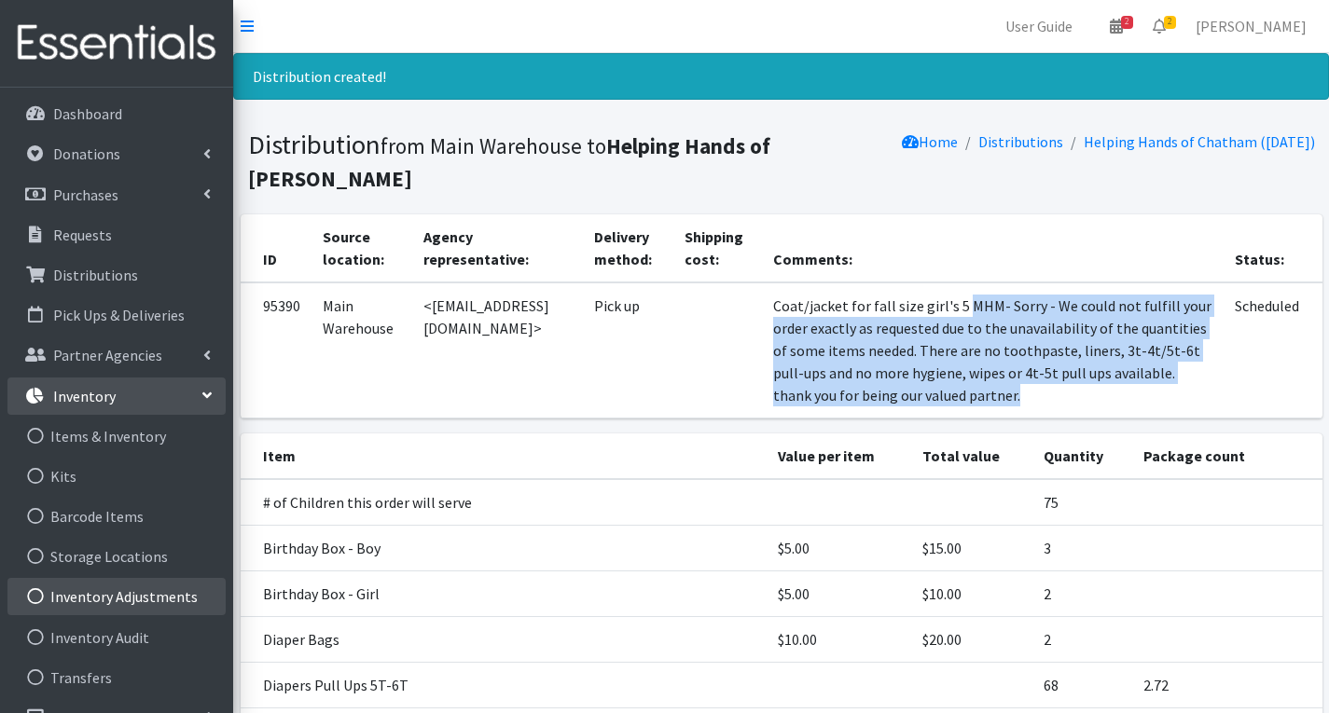  Describe the element at coordinates (87, 154) in the screenshot. I see `p: Donations` at that location.